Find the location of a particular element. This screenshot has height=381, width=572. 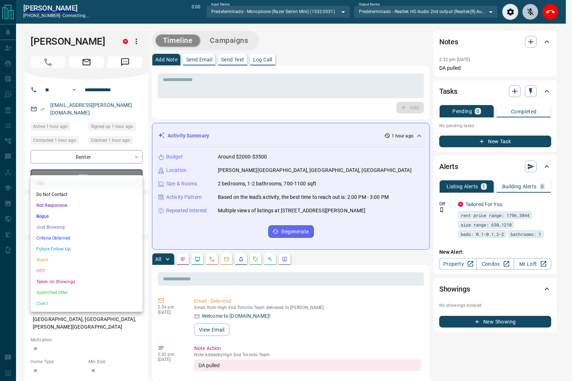

li: Future Follow Up is located at coordinates (86, 249).